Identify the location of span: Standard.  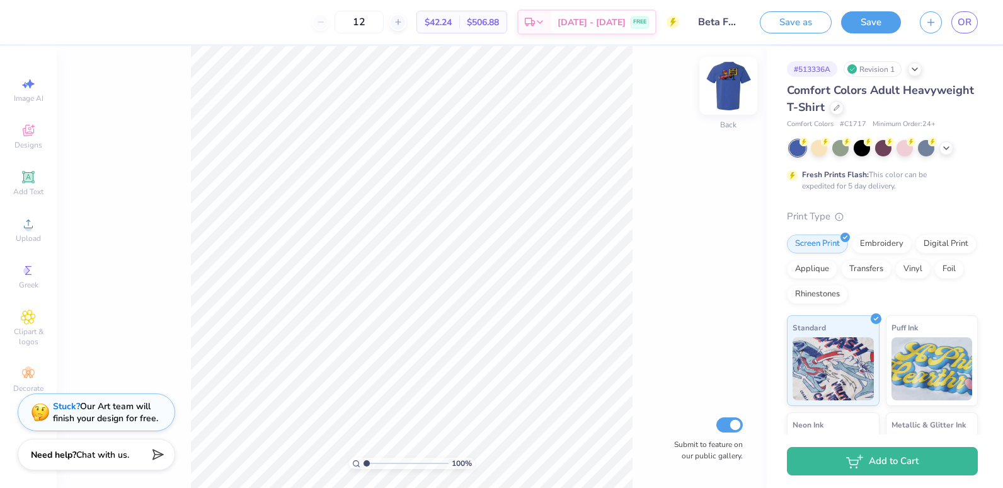
(809, 327).